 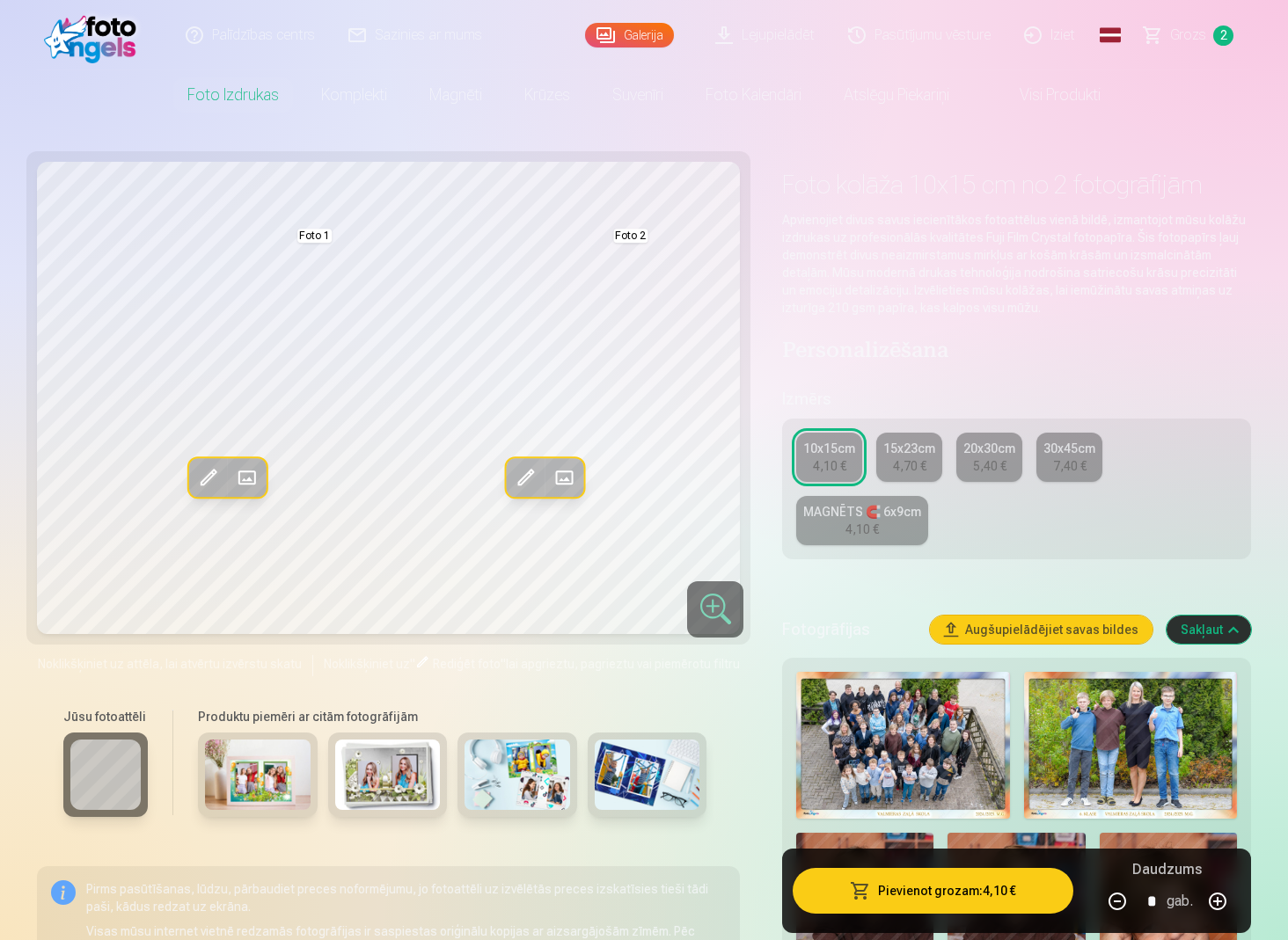 I want to click on span: lai apgrieztu, pagrieztu vai piemērotu filtru, so click(x=623, y=664).